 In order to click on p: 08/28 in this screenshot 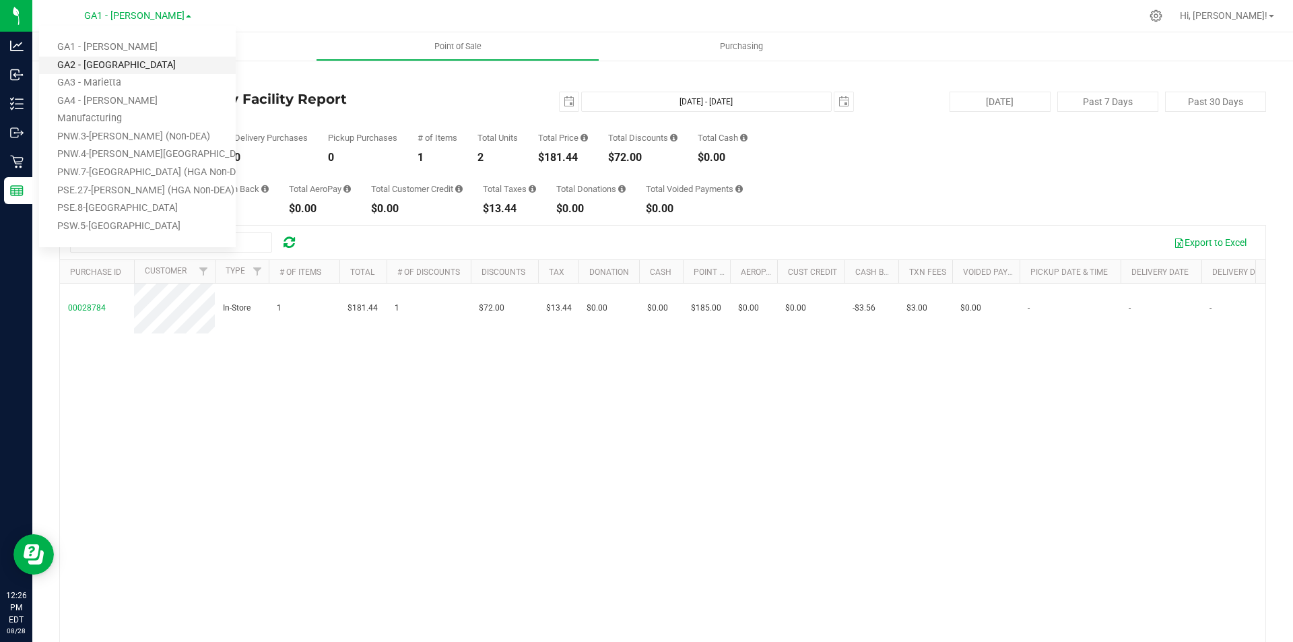, I will do `click(16, 630)`.